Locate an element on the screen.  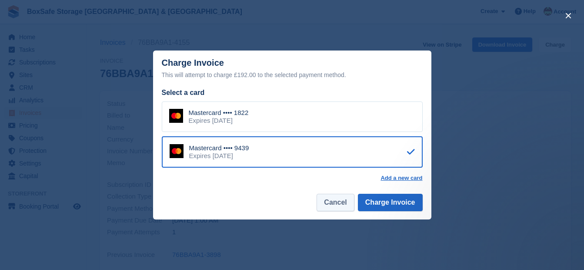
div: Mastercard •••• 9439 is located at coordinates (219, 148).